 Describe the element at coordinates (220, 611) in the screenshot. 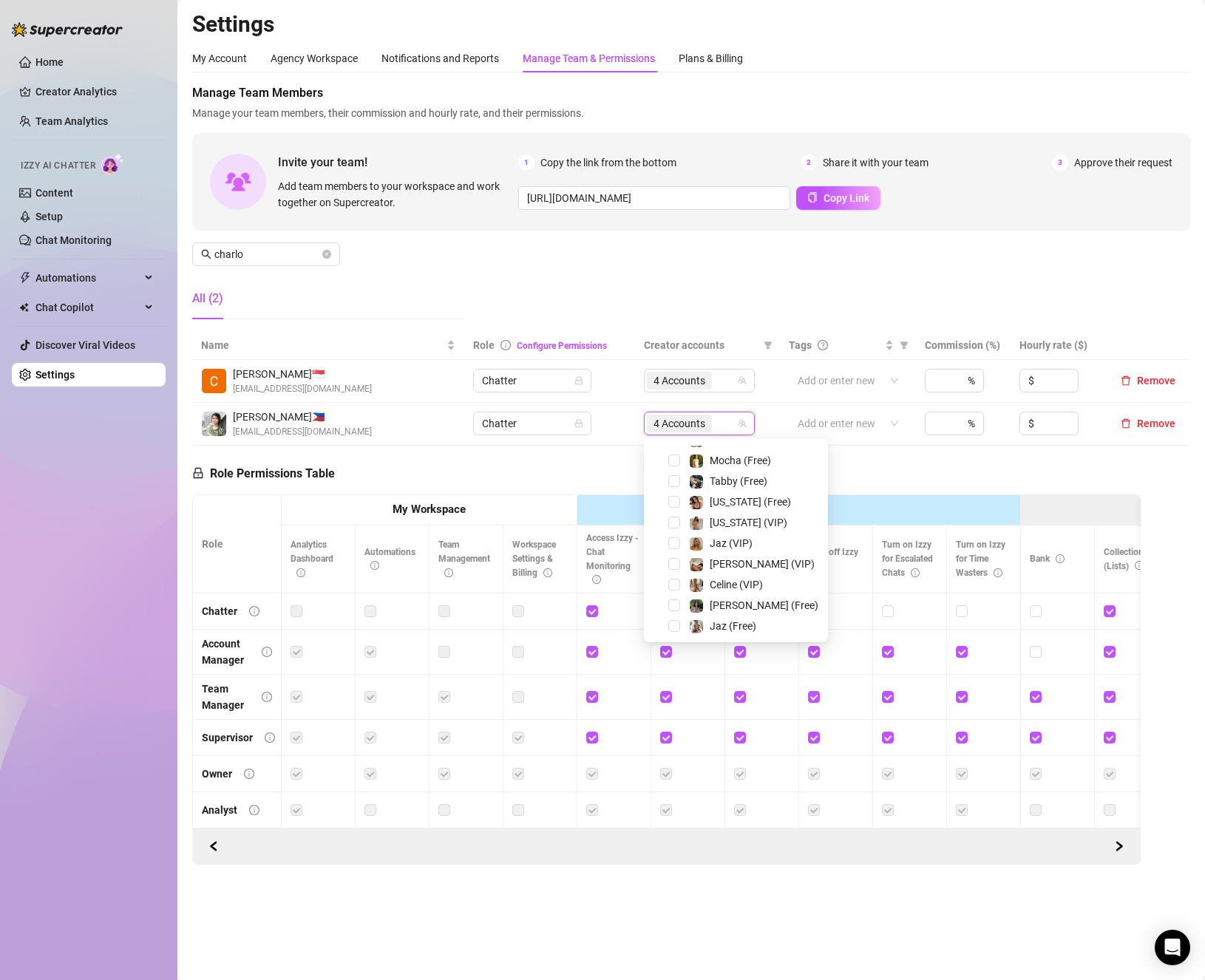

I see `div: Chatter` at that location.